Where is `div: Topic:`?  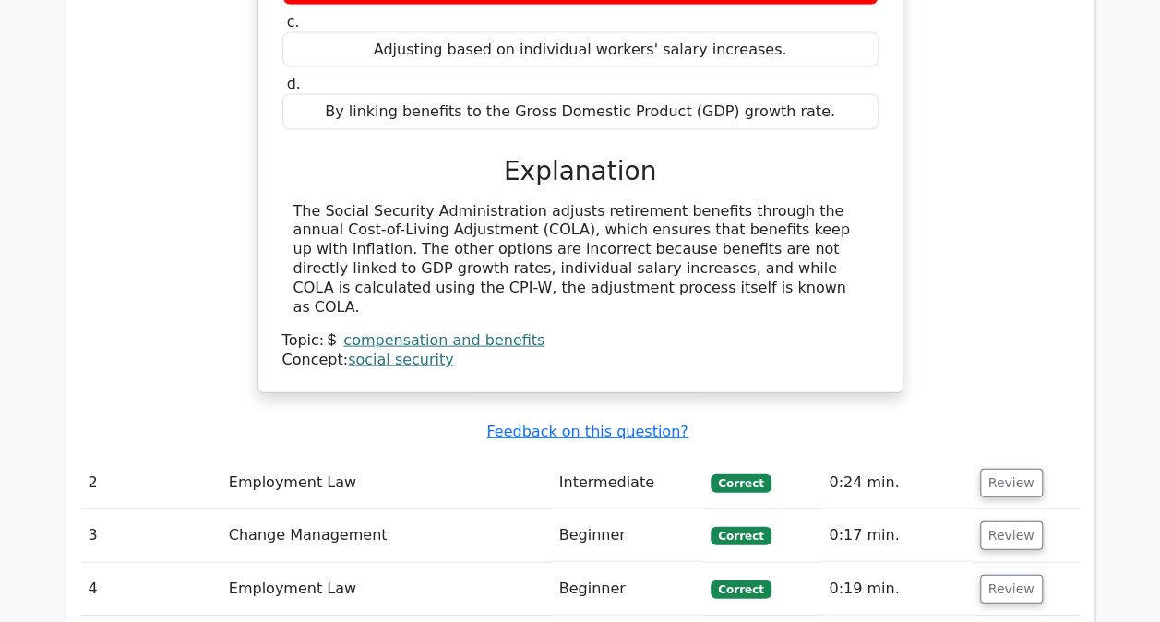 div: Topic: is located at coordinates (580, 340).